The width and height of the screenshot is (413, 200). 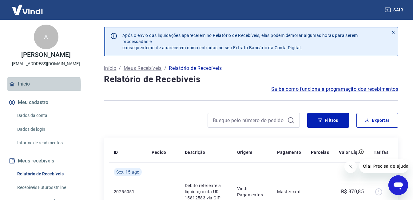 What do you see at coordinates (328, 120) in the screenshot?
I see `button: Filtros` at bounding box center [328, 120].